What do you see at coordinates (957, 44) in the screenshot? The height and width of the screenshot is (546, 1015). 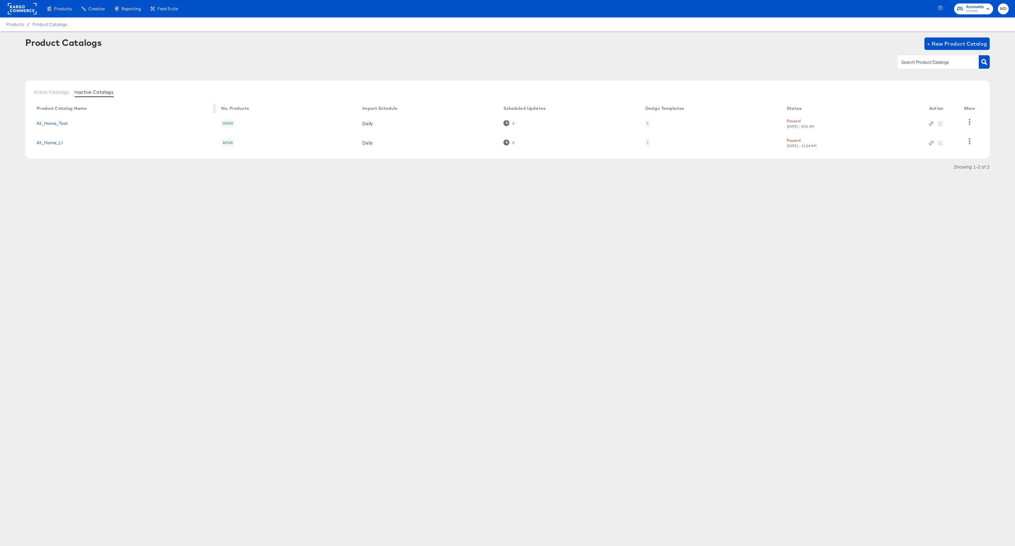 I see `button: + New Product Catalog` at bounding box center [957, 44].